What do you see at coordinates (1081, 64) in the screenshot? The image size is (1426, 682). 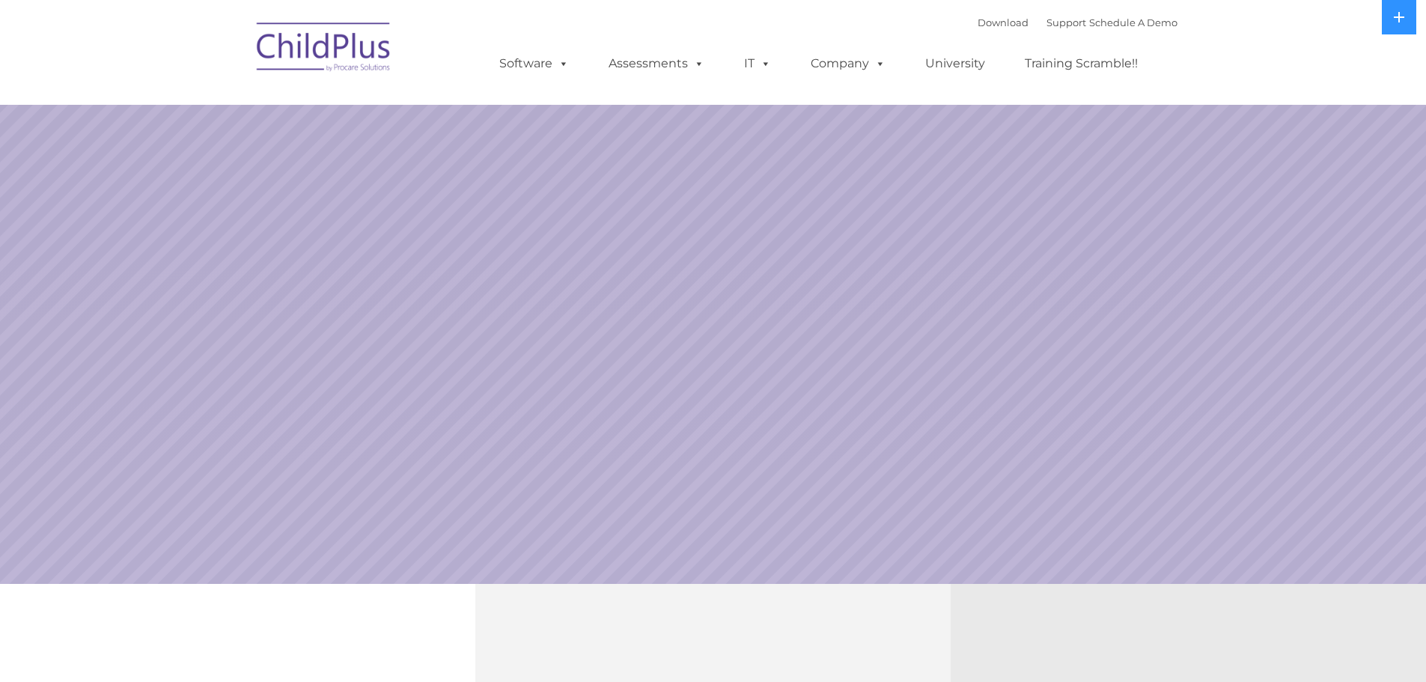 I see `a: Training Scramble!!` at bounding box center [1081, 64].